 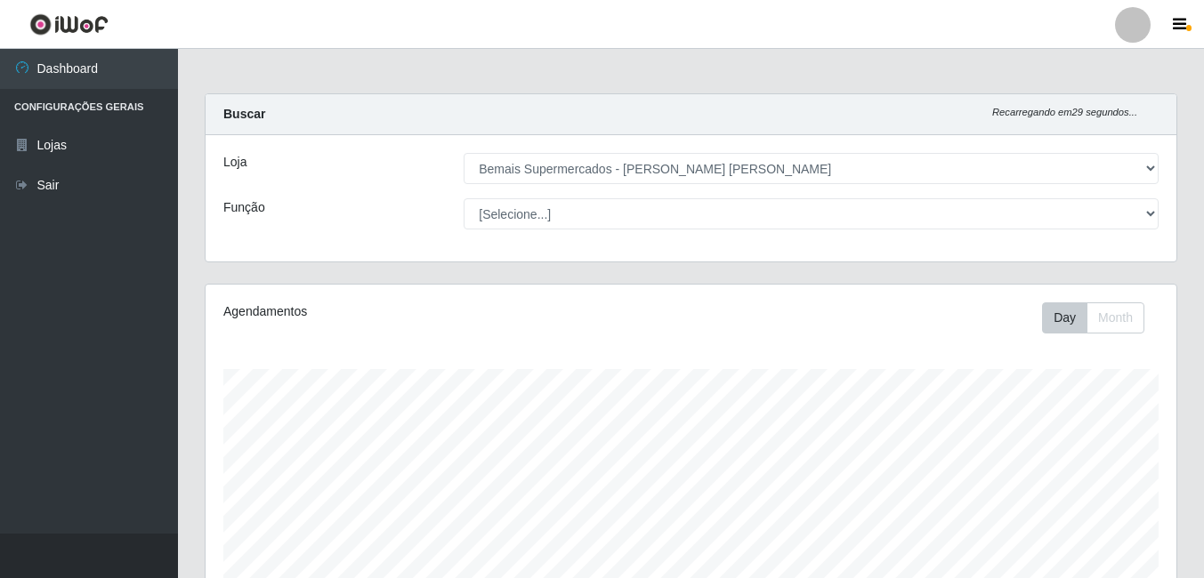 What do you see at coordinates (1064, 318) in the screenshot?
I see `button: Day` at bounding box center [1064, 318].